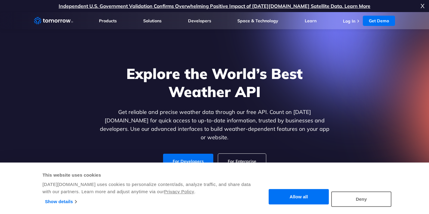 The width and height of the screenshot is (429, 214). Describe the element at coordinates (379, 21) in the screenshot. I see `a: Get Demo` at that location.